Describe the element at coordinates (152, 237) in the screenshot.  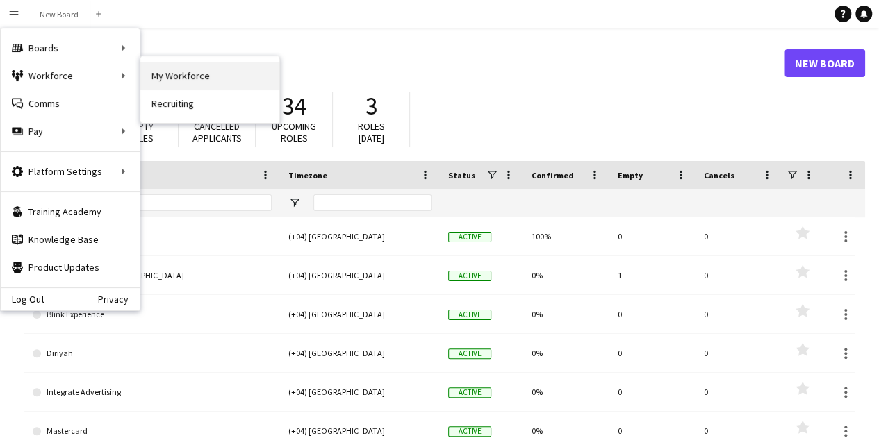
I see `a: BLACK ORANGE - KSA` at that location.